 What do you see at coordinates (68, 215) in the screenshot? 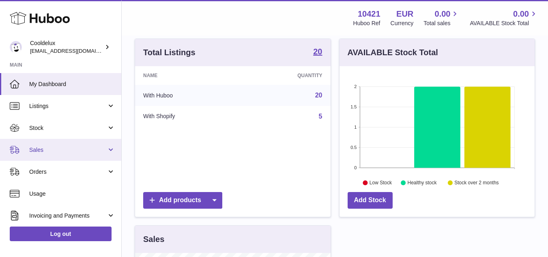
I see `span: Invoicing and Payments` at bounding box center [68, 215].